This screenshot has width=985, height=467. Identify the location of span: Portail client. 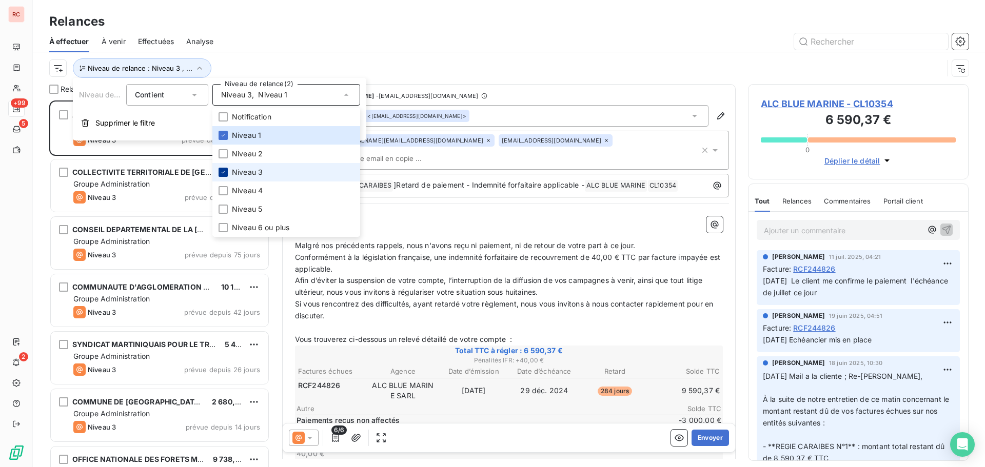
(903, 201).